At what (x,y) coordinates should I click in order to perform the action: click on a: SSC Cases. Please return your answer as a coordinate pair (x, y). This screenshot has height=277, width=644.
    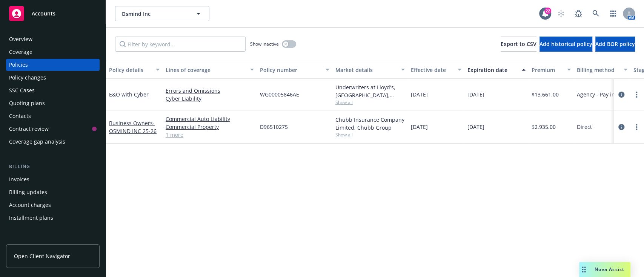
    Looking at the image, I should click on (53, 90).